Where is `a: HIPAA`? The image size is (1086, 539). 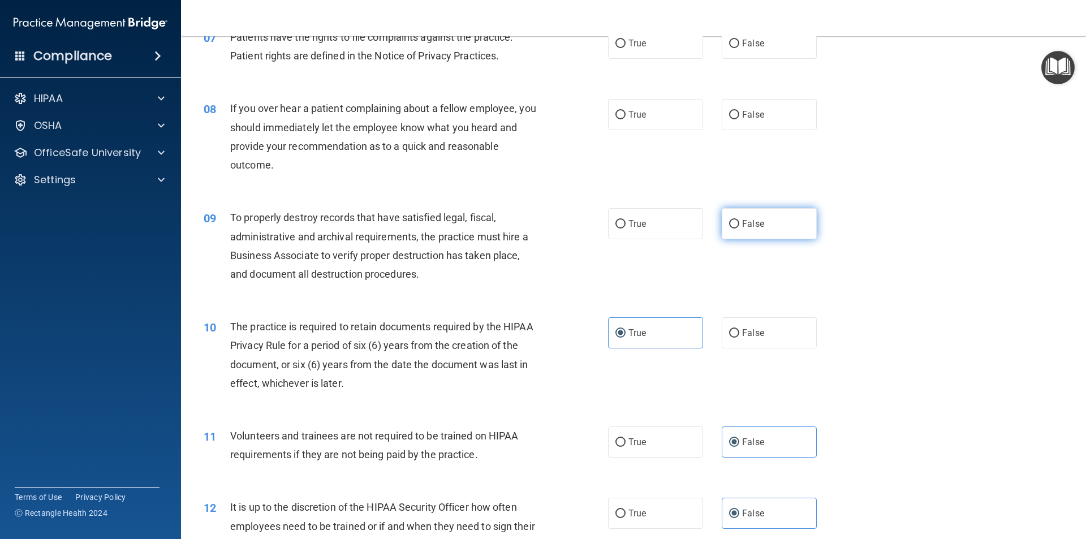
a: HIPAA is located at coordinates (89, 98).